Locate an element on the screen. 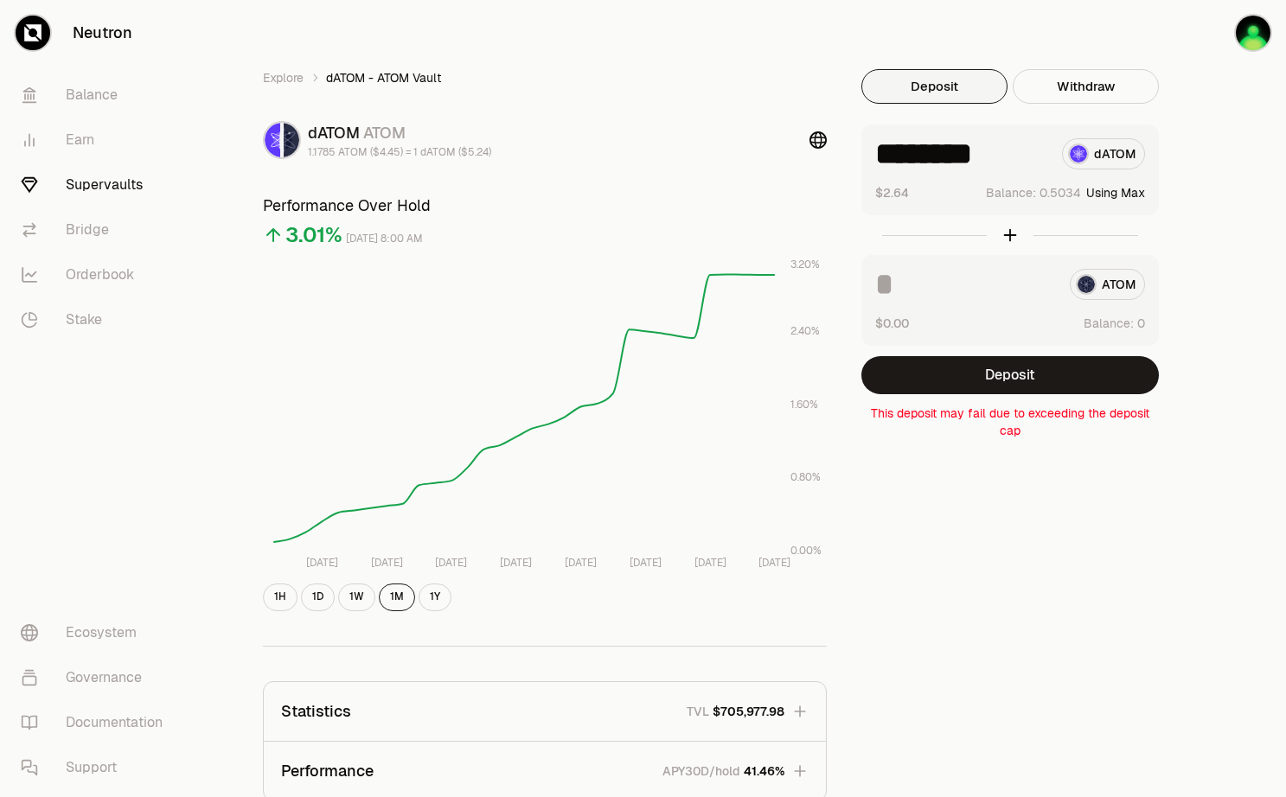 Image resolution: width=1286 pixels, height=797 pixels. a: Governance is located at coordinates (97, 678).